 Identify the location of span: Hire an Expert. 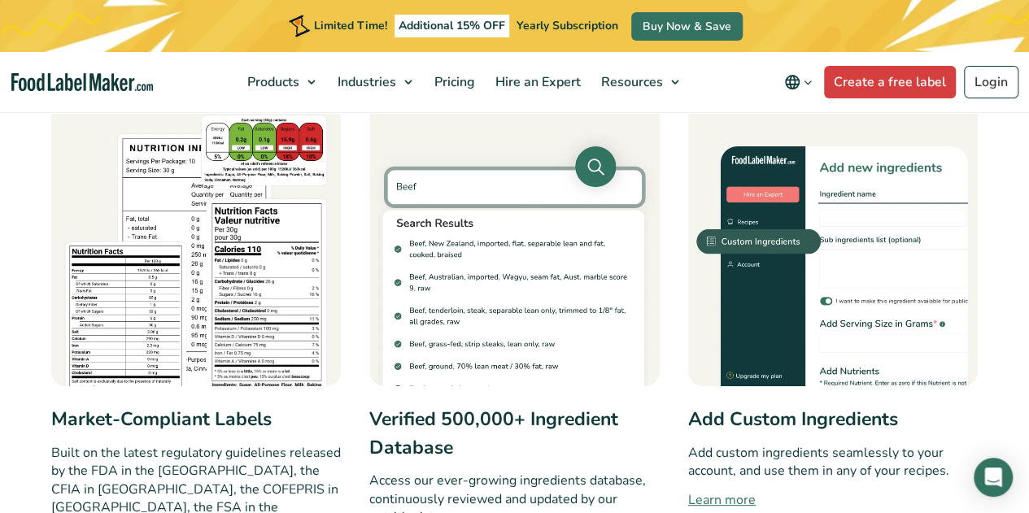
(536, 82).